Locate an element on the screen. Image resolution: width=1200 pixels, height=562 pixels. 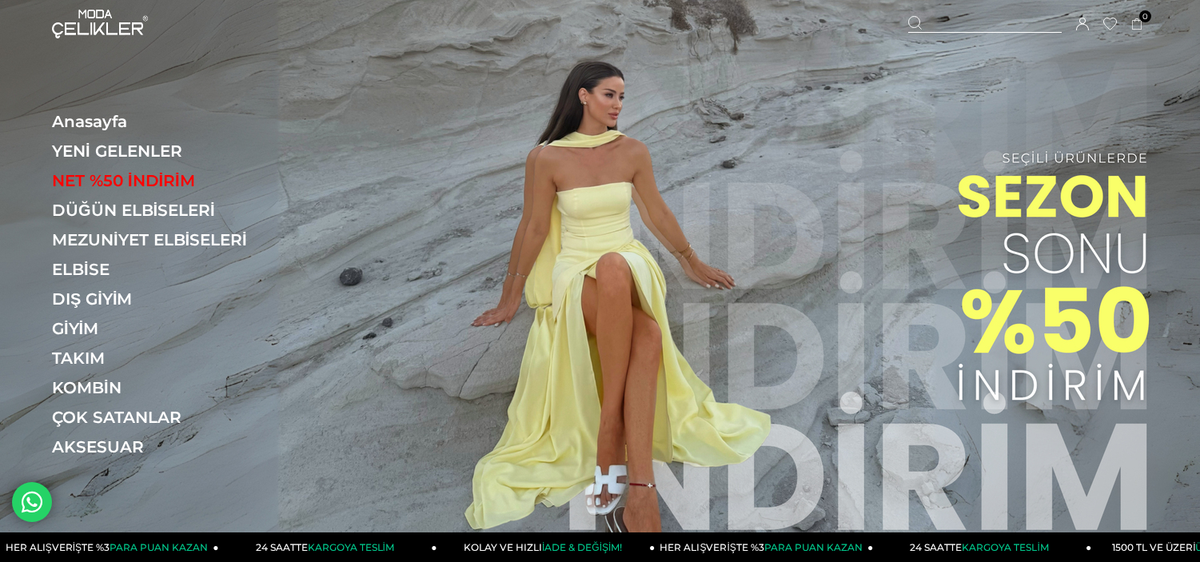
a: MEZUNİYET ELBİSELERİ is located at coordinates (162, 240).